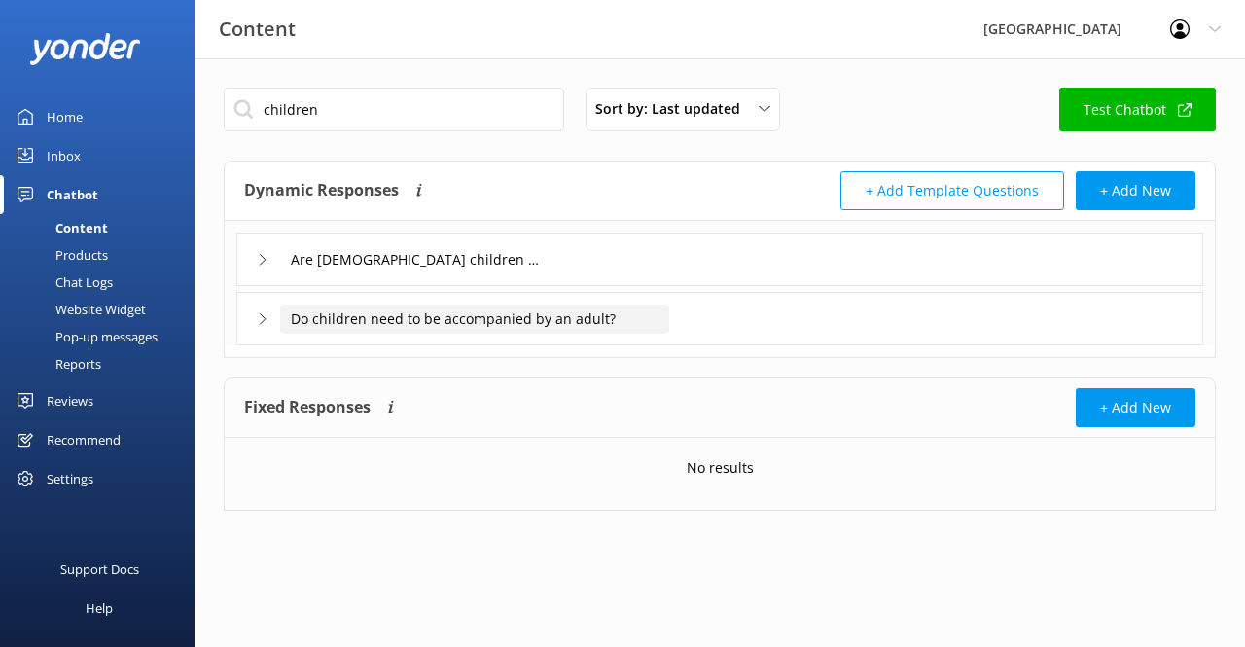  I want to click on h3: Content, so click(257, 29).